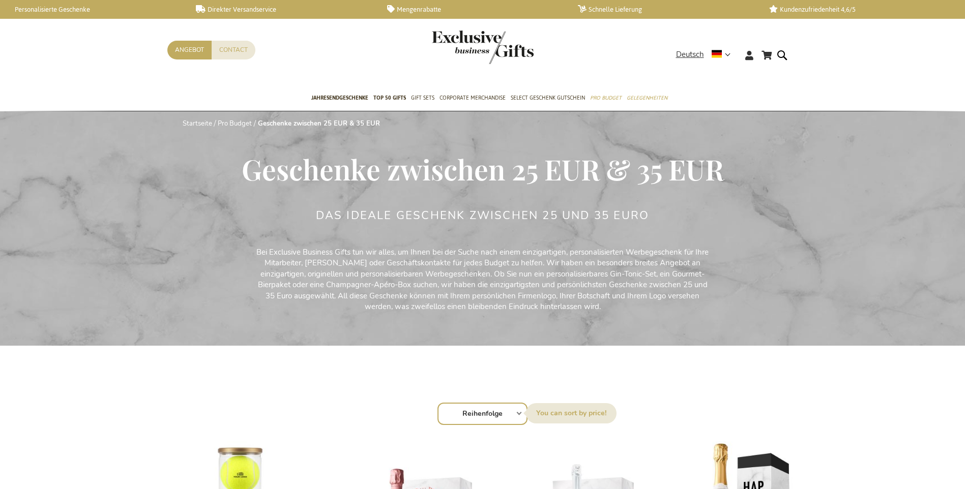 This screenshot has width=965, height=489. Describe the element at coordinates (548, 99) in the screenshot. I see `a: Select Geschenk Gutschein` at that location.